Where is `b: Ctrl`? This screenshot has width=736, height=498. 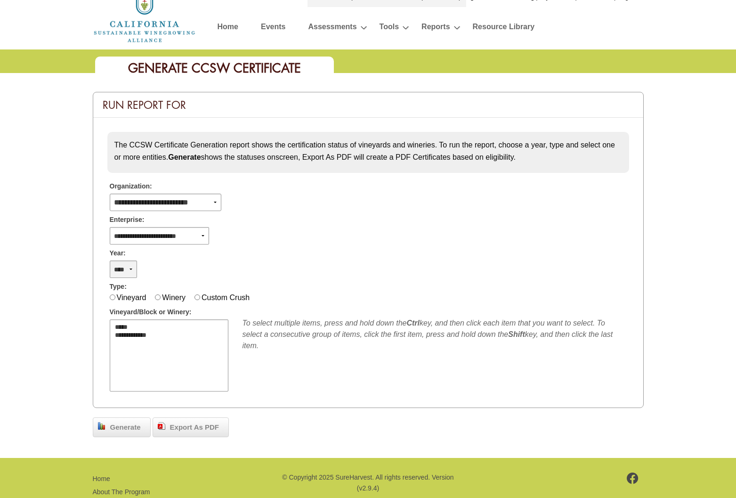
b: Ctrl is located at coordinates (413, 323).